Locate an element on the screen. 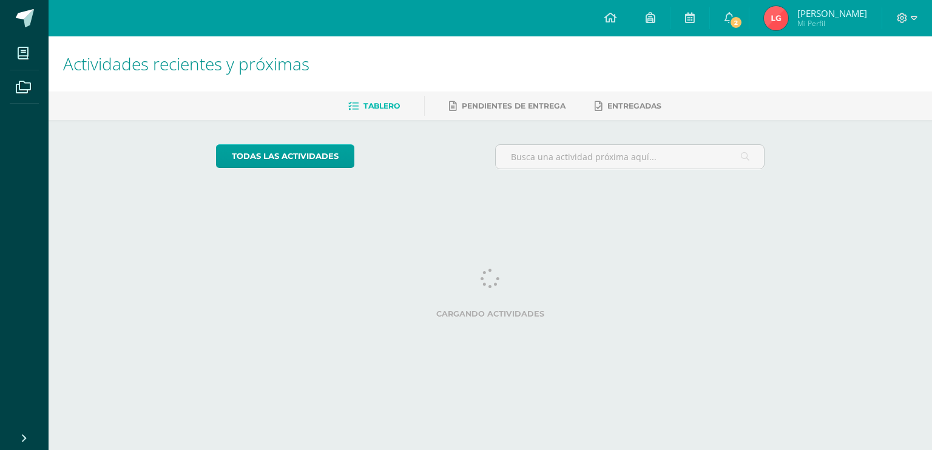 This screenshot has height=450, width=932. span: 2 is located at coordinates (736, 22).